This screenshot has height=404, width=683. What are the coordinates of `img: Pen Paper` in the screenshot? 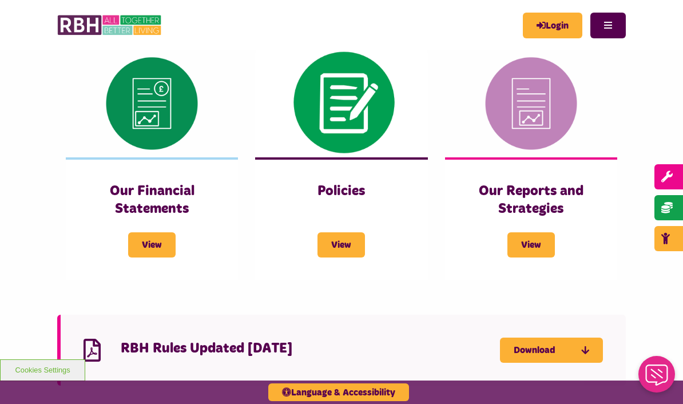 It's located at (341, 103).